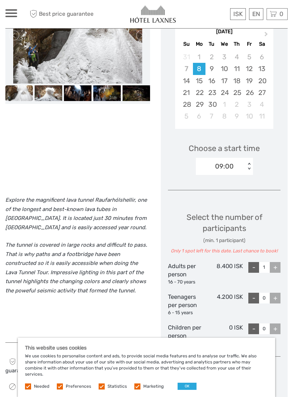  What do you see at coordinates (199, 116) in the screenshot?
I see `div: Choose Monday, October 6th, 2025` at bounding box center [199, 116].